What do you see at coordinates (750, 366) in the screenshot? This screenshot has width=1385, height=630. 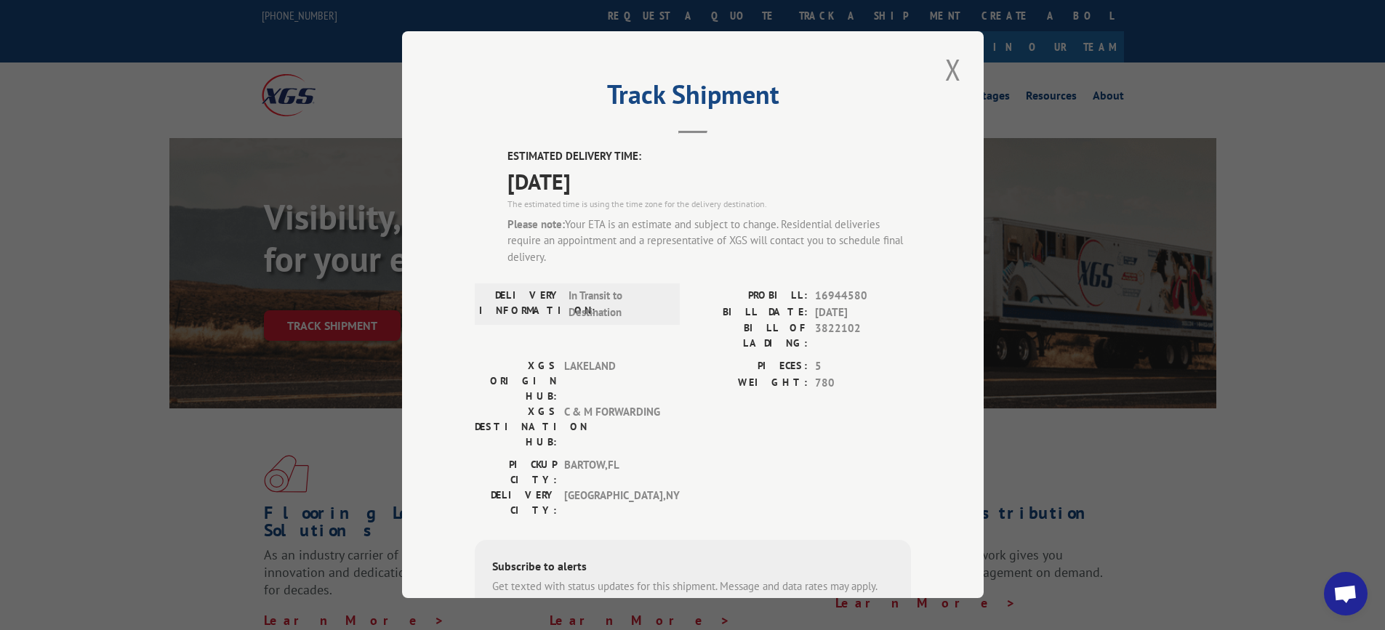 I see `label: PIECES:` at bounding box center [750, 366].